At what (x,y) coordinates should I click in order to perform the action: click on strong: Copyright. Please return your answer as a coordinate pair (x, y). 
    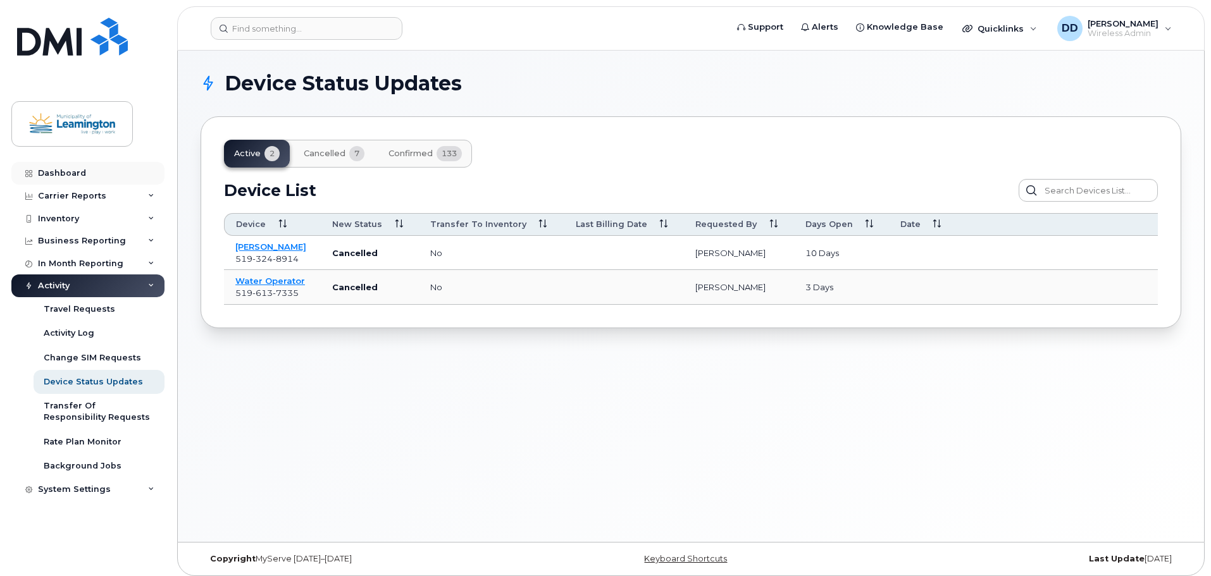
    Looking at the image, I should click on (233, 558).